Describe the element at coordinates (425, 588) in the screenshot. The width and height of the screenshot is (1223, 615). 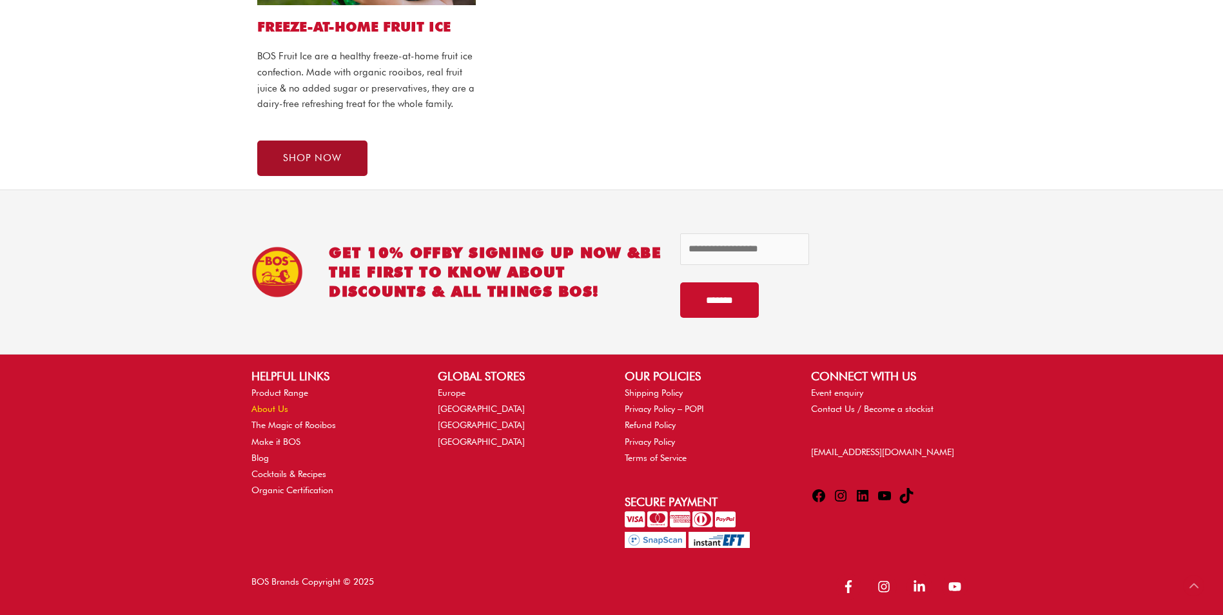
I see `div: BOS Brands Copyright © 2025` at that location.